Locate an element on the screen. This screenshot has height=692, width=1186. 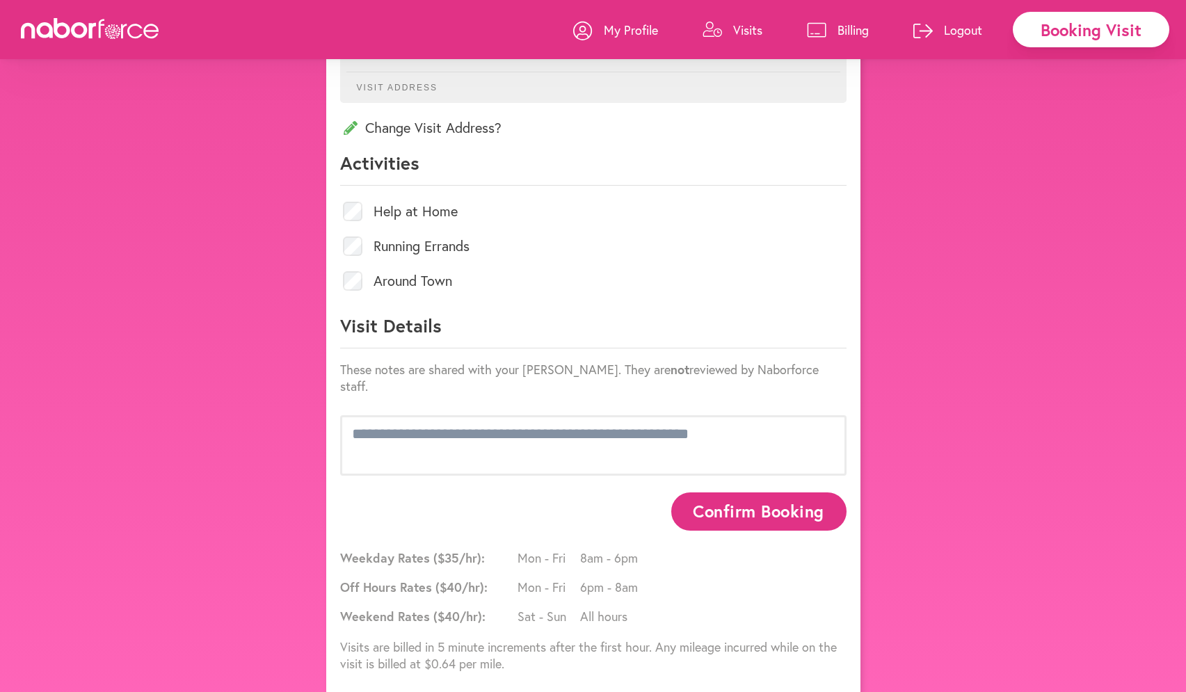
a: Logout is located at coordinates (947, 30).